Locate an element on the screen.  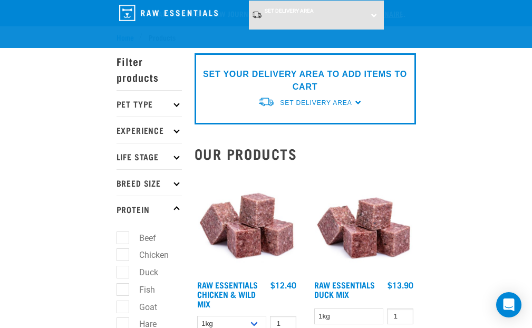
div: Open Intercom Messenger is located at coordinates (509, 305).